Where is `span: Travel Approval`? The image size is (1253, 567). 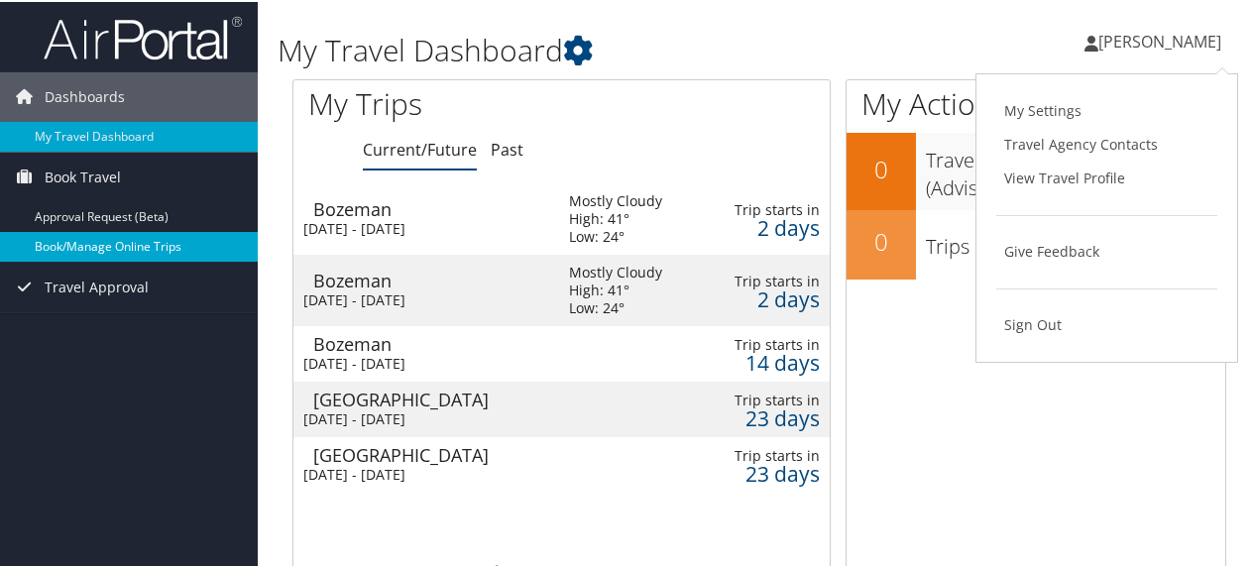
span: Travel Approval is located at coordinates (96, 286).